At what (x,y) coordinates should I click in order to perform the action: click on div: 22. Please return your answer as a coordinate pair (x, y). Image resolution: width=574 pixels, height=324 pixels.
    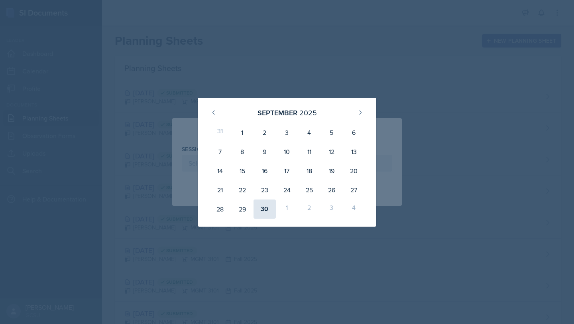
    Looking at the image, I should click on (243, 190).